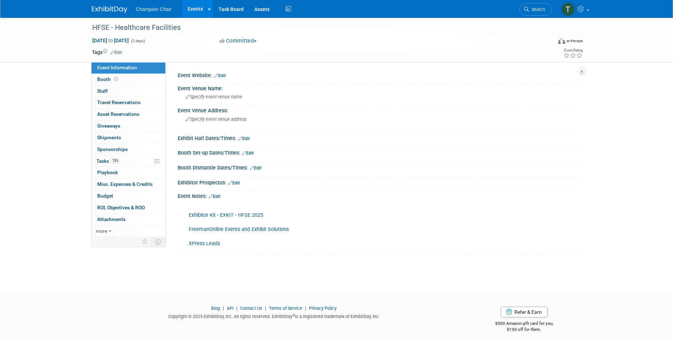  What do you see at coordinates (128, 126) in the screenshot?
I see `a: Giveaways` at bounding box center [128, 126].